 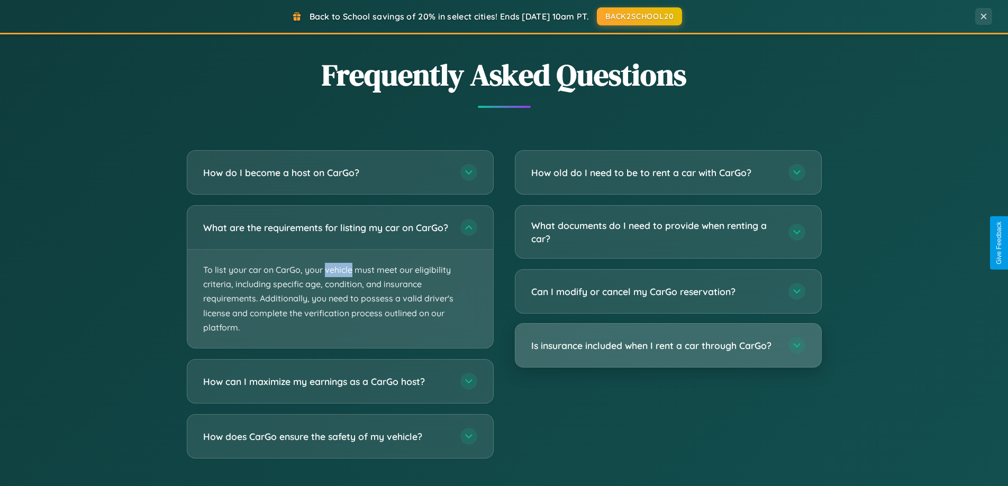 What do you see at coordinates (639, 16) in the screenshot?
I see `button: BACK2SCHOOL20` at bounding box center [639, 16].